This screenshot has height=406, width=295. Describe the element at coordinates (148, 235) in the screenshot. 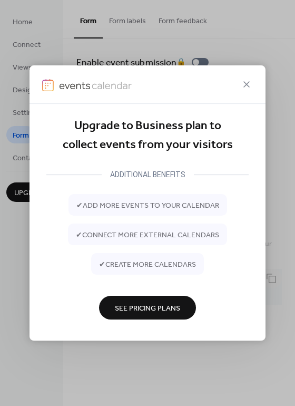

I see `span: ✔ connect more external calendars` at that location.